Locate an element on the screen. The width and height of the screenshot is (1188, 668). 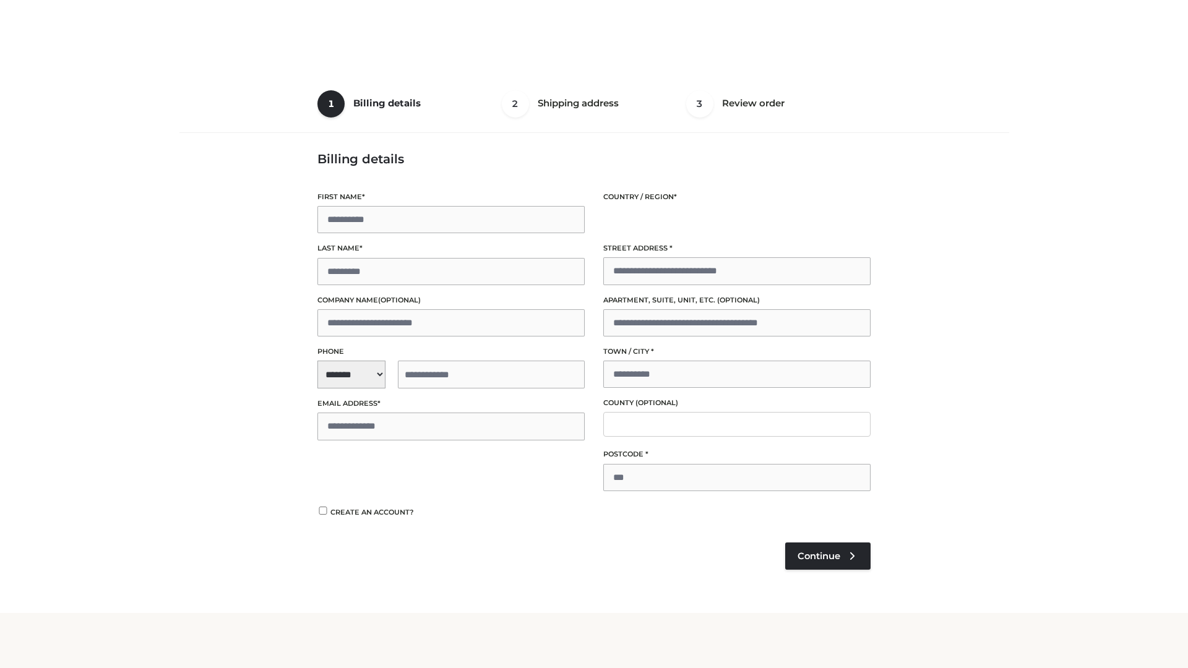
label: Company name is located at coordinates (451, 300).